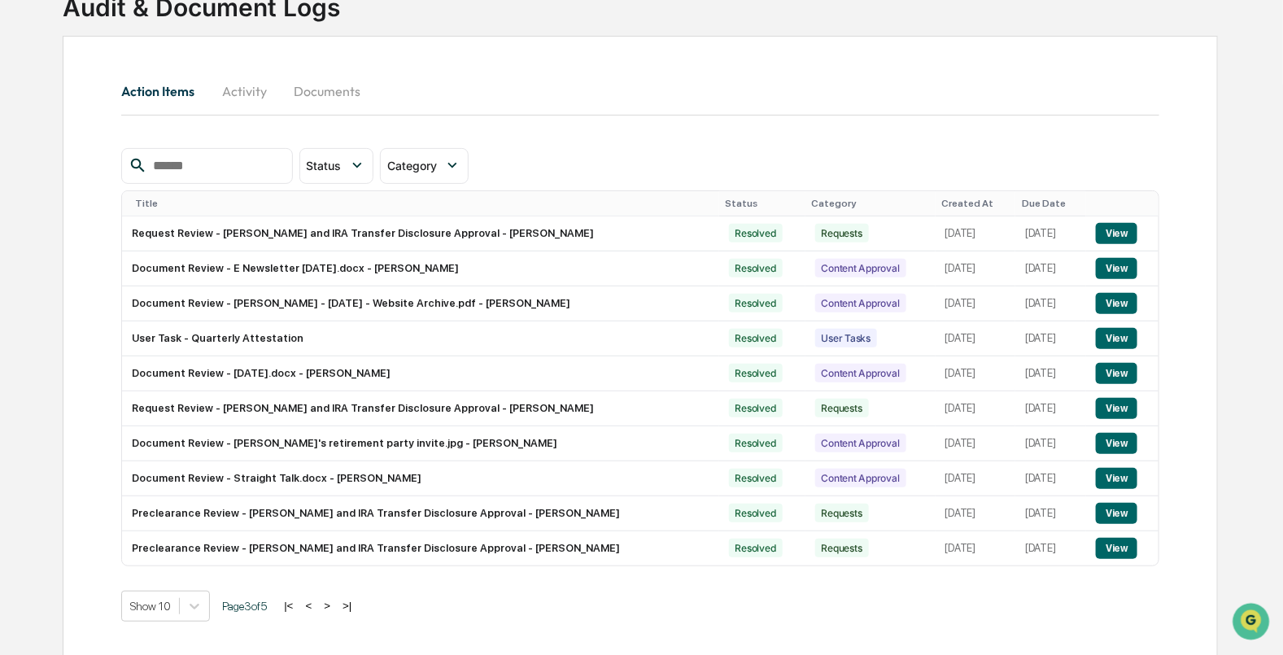 The width and height of the screenshot is (1283, 655). What do you see at coordinates (159, 213) in the screenshot?
I see `a: 🗄️Attestations` at bounding box center [159, 213].